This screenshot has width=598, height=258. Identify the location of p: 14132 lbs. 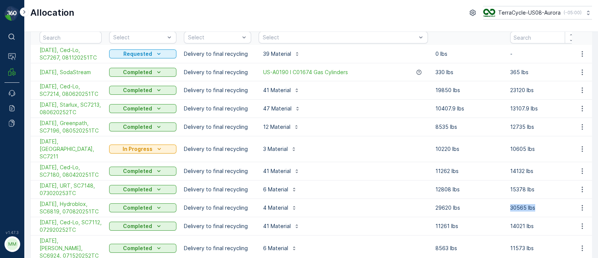
(544, 171).